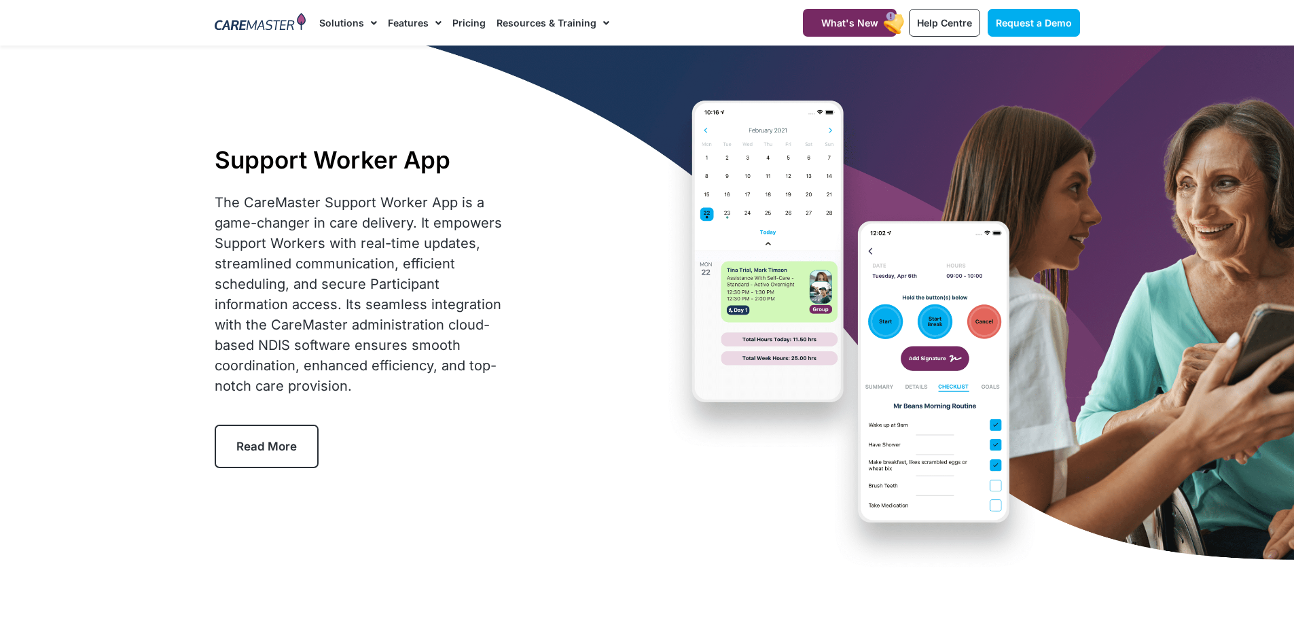  What do you see at coordinates (850, 22) in the screenshot?
I see `span: What's New` at bounding box center [850, 22].